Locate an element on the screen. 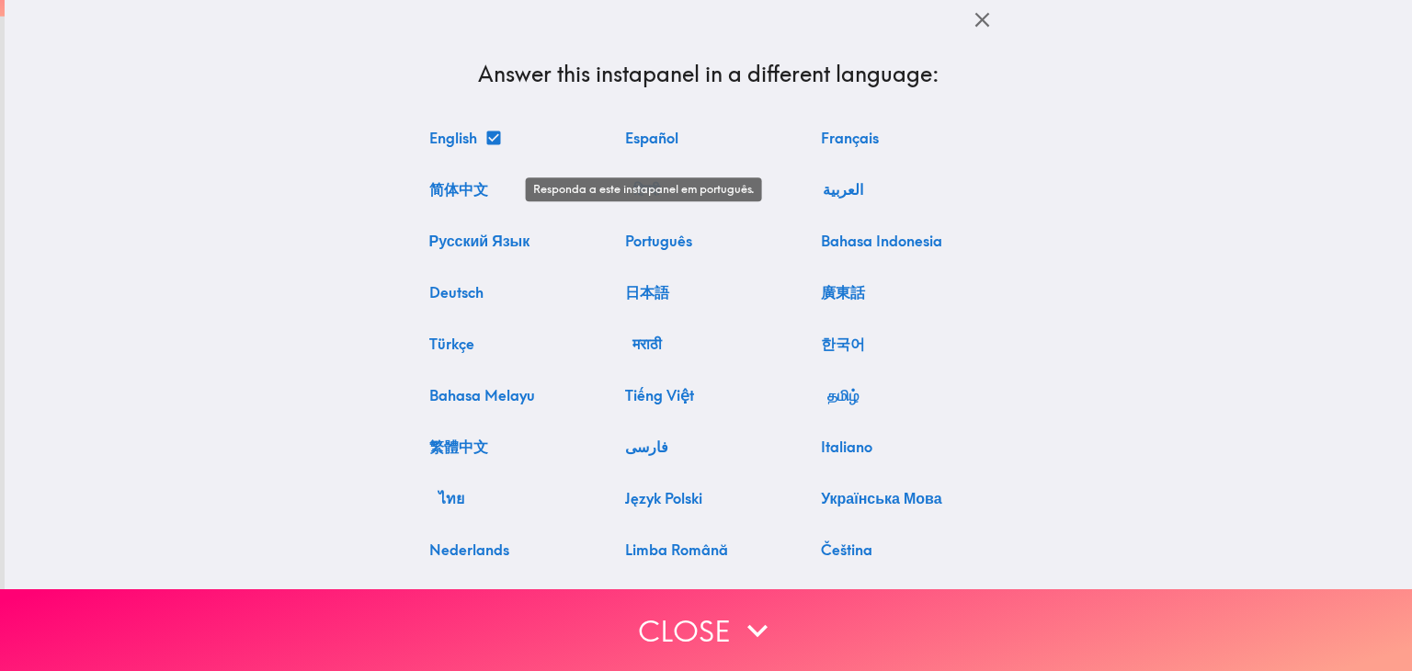 This screenshot has width=1412, height=671. button: Ответьте на этот instapanel на русском языке. is located at coordinates (480, 241).